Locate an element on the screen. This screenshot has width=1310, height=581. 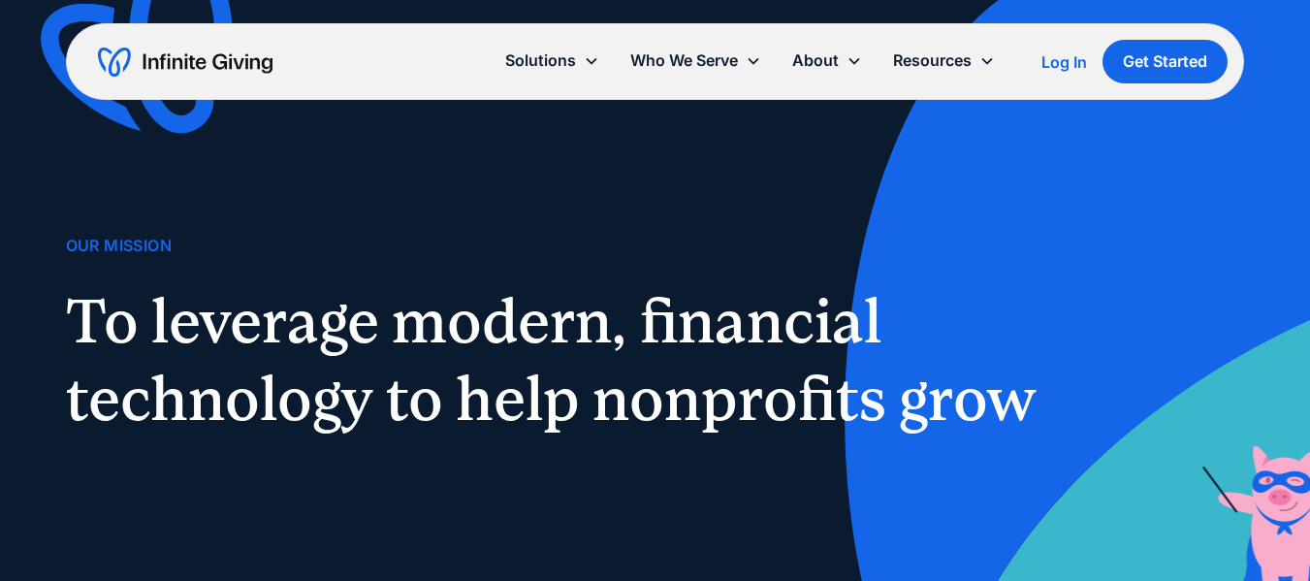
a: Get Started is located at coordinates (1165, 61).